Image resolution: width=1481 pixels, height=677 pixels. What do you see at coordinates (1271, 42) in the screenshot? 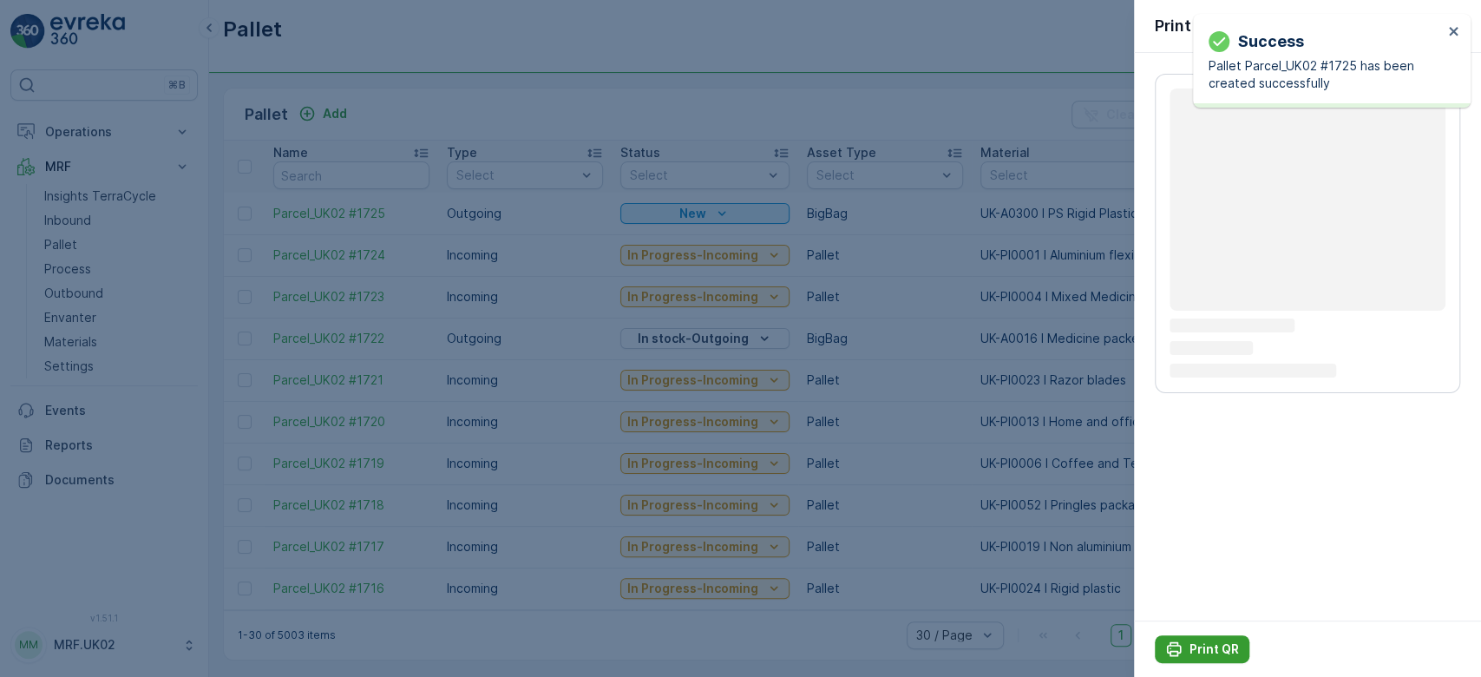
I see `p: Success` at bounding box center [1271, 42].